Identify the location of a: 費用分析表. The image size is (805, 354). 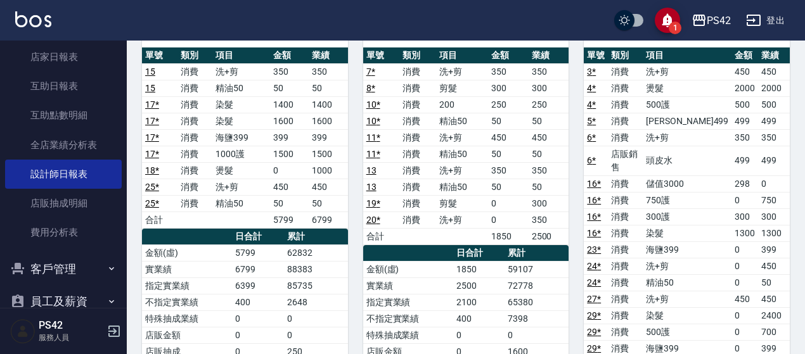
(63, 233).